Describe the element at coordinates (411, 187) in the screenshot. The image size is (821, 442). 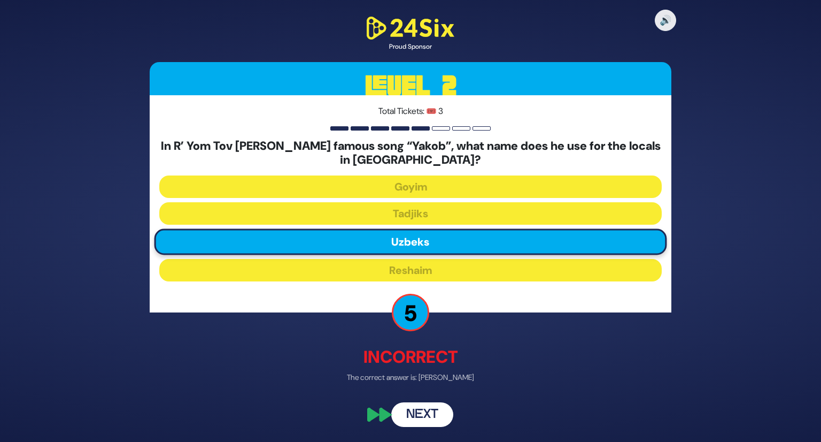
I see `button: Goyim` at that location.